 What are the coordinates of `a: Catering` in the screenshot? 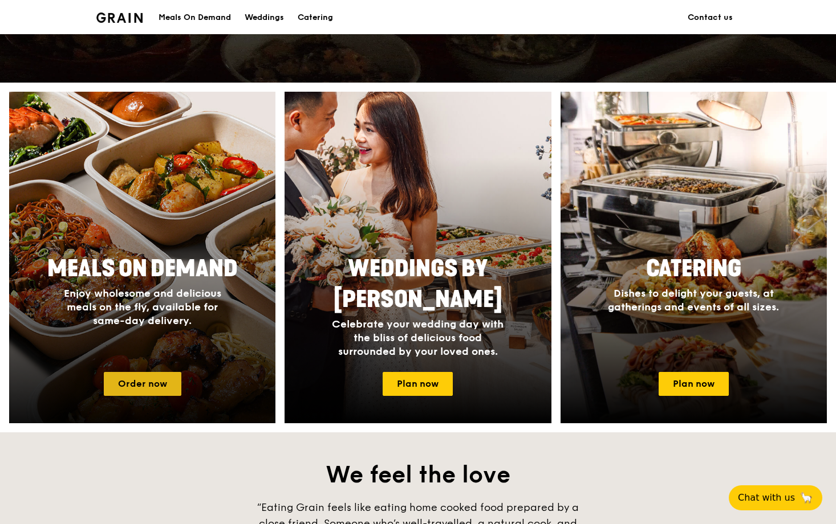 It's located at (315, 18).